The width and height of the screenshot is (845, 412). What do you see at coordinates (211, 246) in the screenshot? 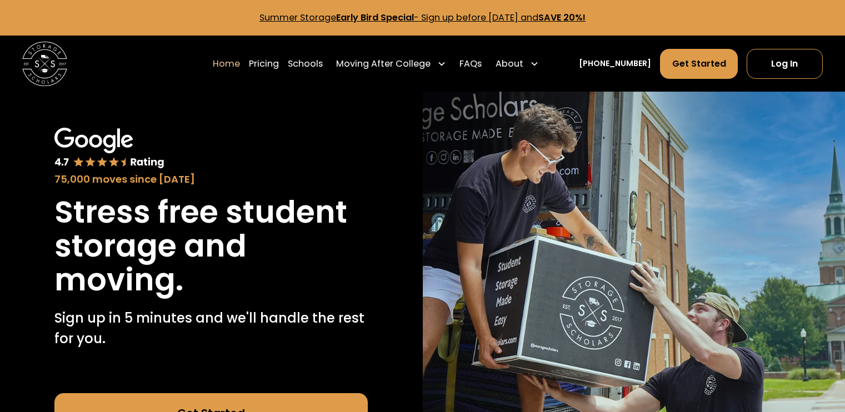
I see `h1: Stress free student storage and moving.` at bounding box center [211, 246].